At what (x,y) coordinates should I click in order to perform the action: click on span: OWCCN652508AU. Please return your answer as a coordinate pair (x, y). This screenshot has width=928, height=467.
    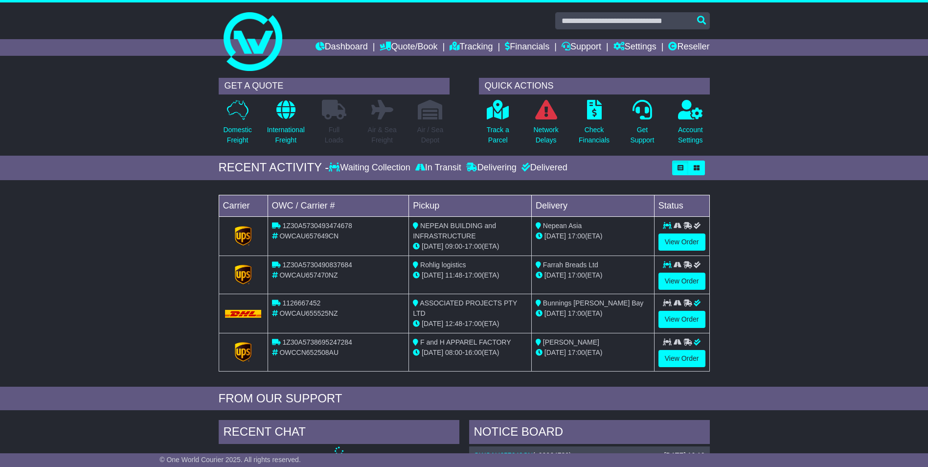
    Looking at the image, I should click on (309, 352).